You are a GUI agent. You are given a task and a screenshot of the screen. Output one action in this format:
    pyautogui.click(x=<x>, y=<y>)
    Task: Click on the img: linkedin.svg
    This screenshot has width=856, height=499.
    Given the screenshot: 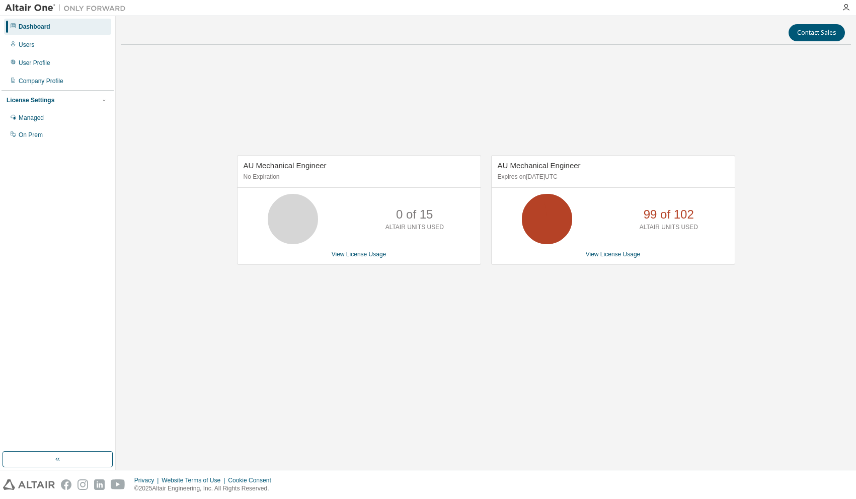 What is the action you would take?
    pyautogui.click(x=99, y=484)
    